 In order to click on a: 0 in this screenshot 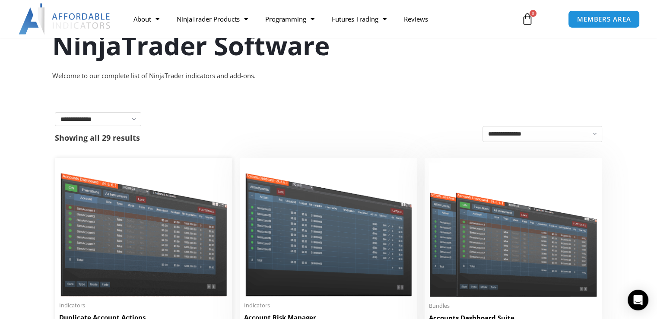, I will do `click(527, 19)`.